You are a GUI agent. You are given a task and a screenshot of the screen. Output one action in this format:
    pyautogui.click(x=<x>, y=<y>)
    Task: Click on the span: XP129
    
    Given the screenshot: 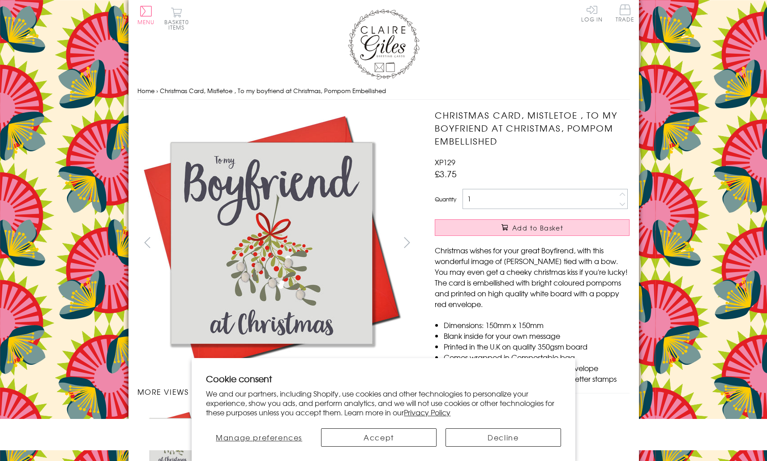 What is the action you would take?
    pyautogui.click(x=445, y=162)
    